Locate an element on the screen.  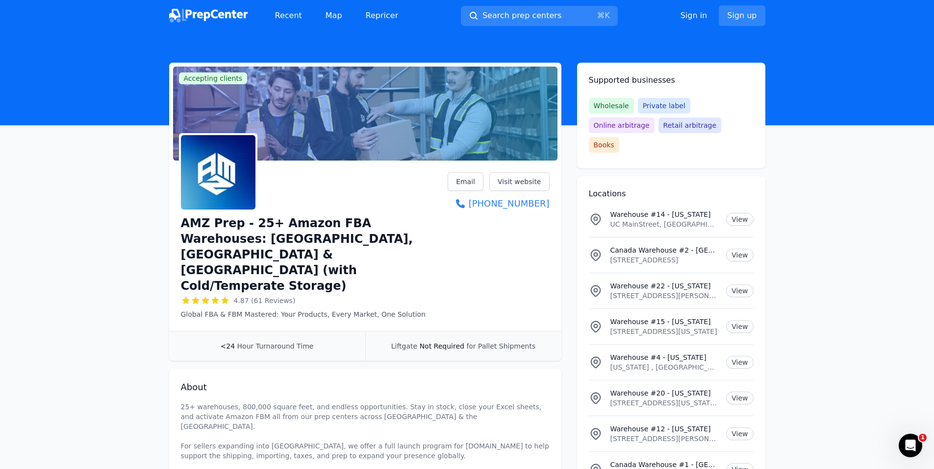
span: 4.87 (61 Reviews) is located at coordinates (265, 301).